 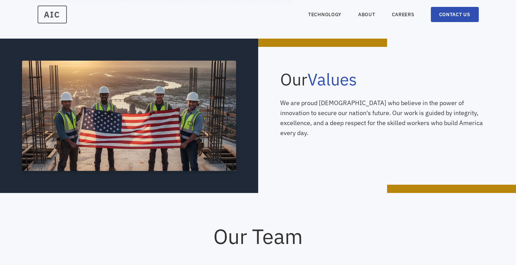 What do you see at coordinates (325, 14) in the screenshot?
I see `a: TECHNOLOGY` at bounding box center [325, 14].